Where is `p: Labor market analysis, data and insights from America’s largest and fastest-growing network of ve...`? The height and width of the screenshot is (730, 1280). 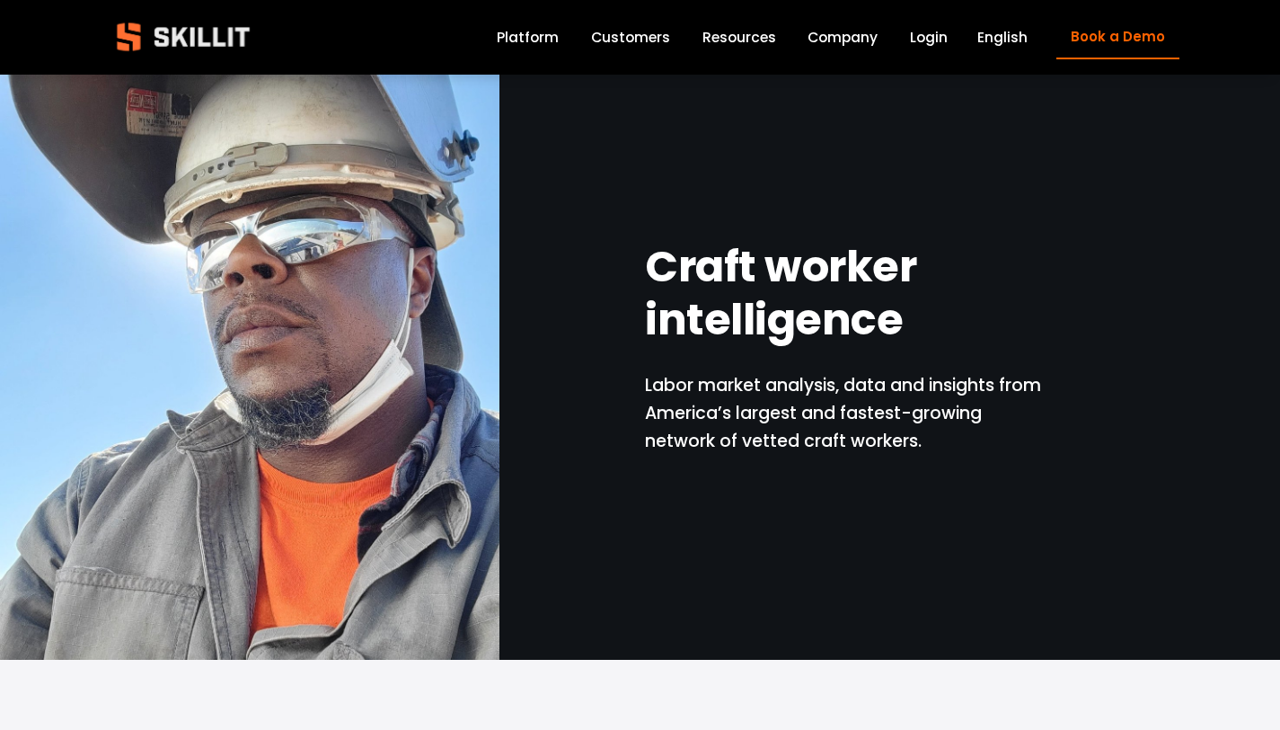
p: Labor market analysis, data and insights from America’s largest and fastest-growing network of ve... is located at coordinates (844, 413).